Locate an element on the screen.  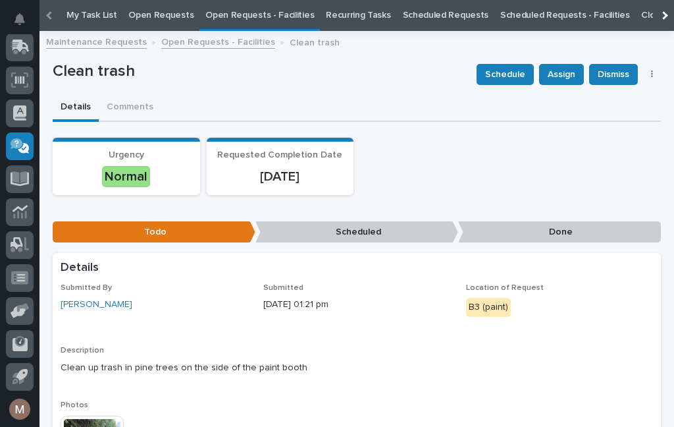
button: users-avatar is located at coordinates (20, 409).